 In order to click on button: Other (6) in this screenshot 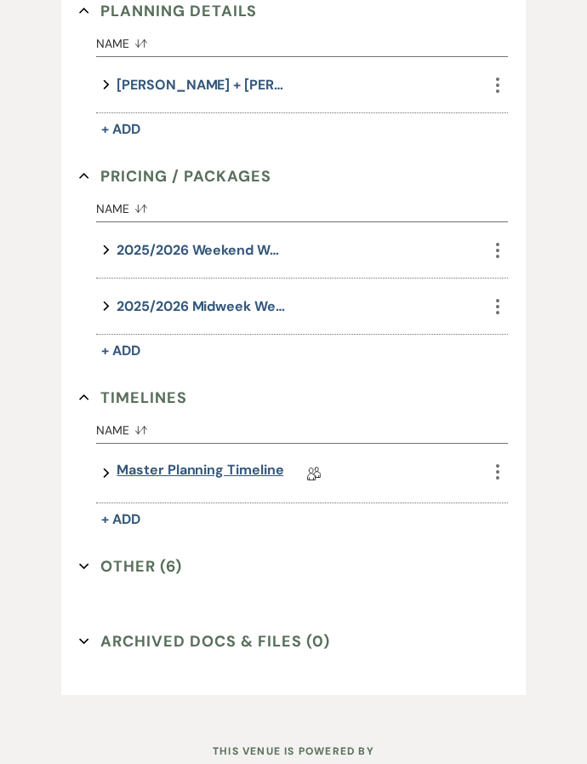, I will do `click(130, 566)`.